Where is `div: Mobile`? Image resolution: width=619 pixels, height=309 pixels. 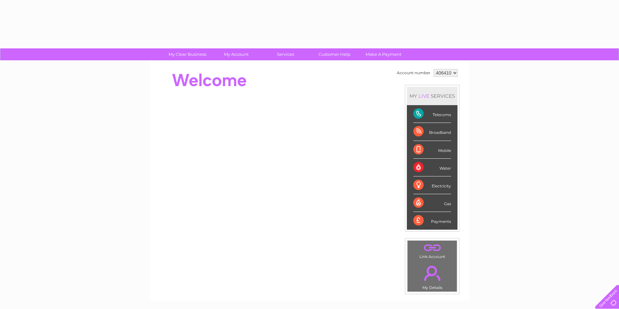
div: Mobile is located at coordinates (432, 150).